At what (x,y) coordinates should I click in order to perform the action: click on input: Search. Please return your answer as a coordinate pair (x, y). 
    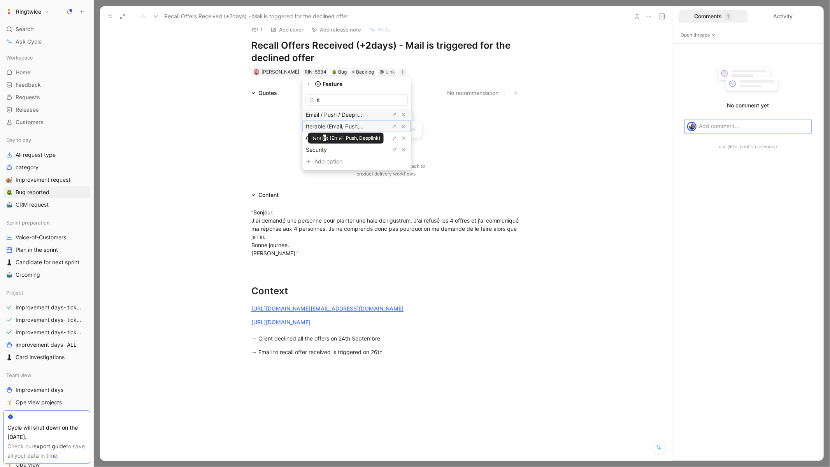
    Looking at the image, I should click on (356, 100).